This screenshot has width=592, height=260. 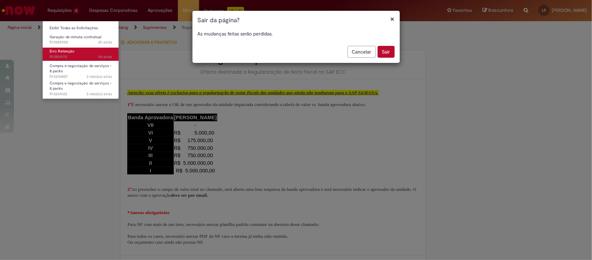 I want to click on span: Erro Retenção, so click(x=62, y=51).